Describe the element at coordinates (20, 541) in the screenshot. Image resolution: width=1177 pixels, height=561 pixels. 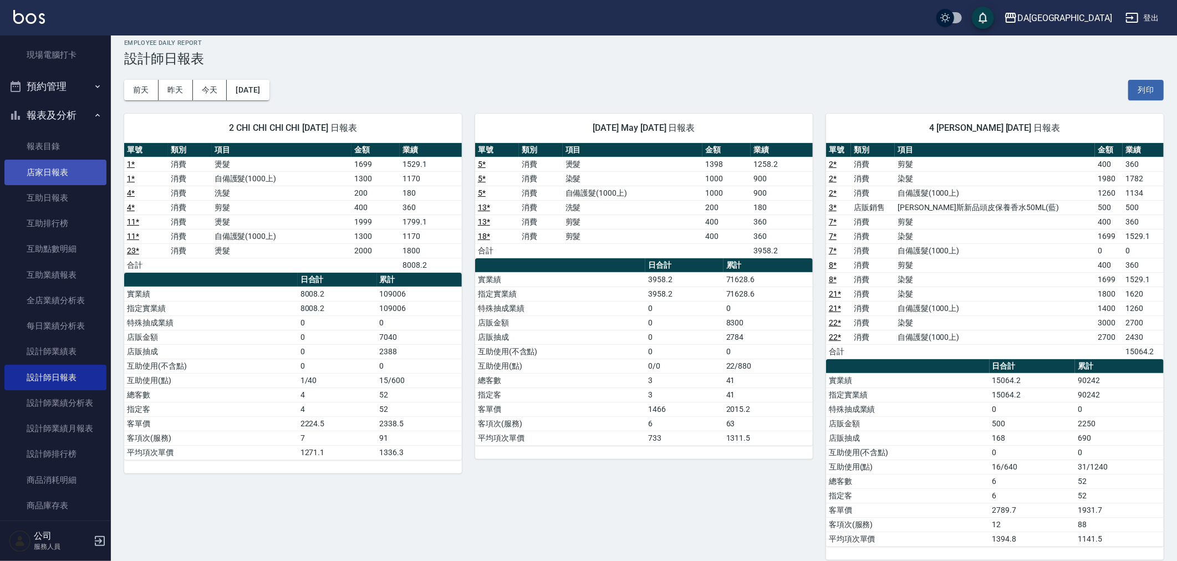
I see `img: Person` at that location.